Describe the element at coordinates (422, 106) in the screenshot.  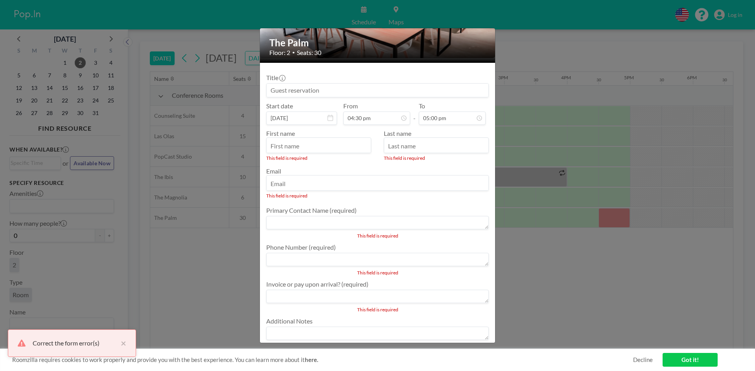
I see `label: To` at that location.